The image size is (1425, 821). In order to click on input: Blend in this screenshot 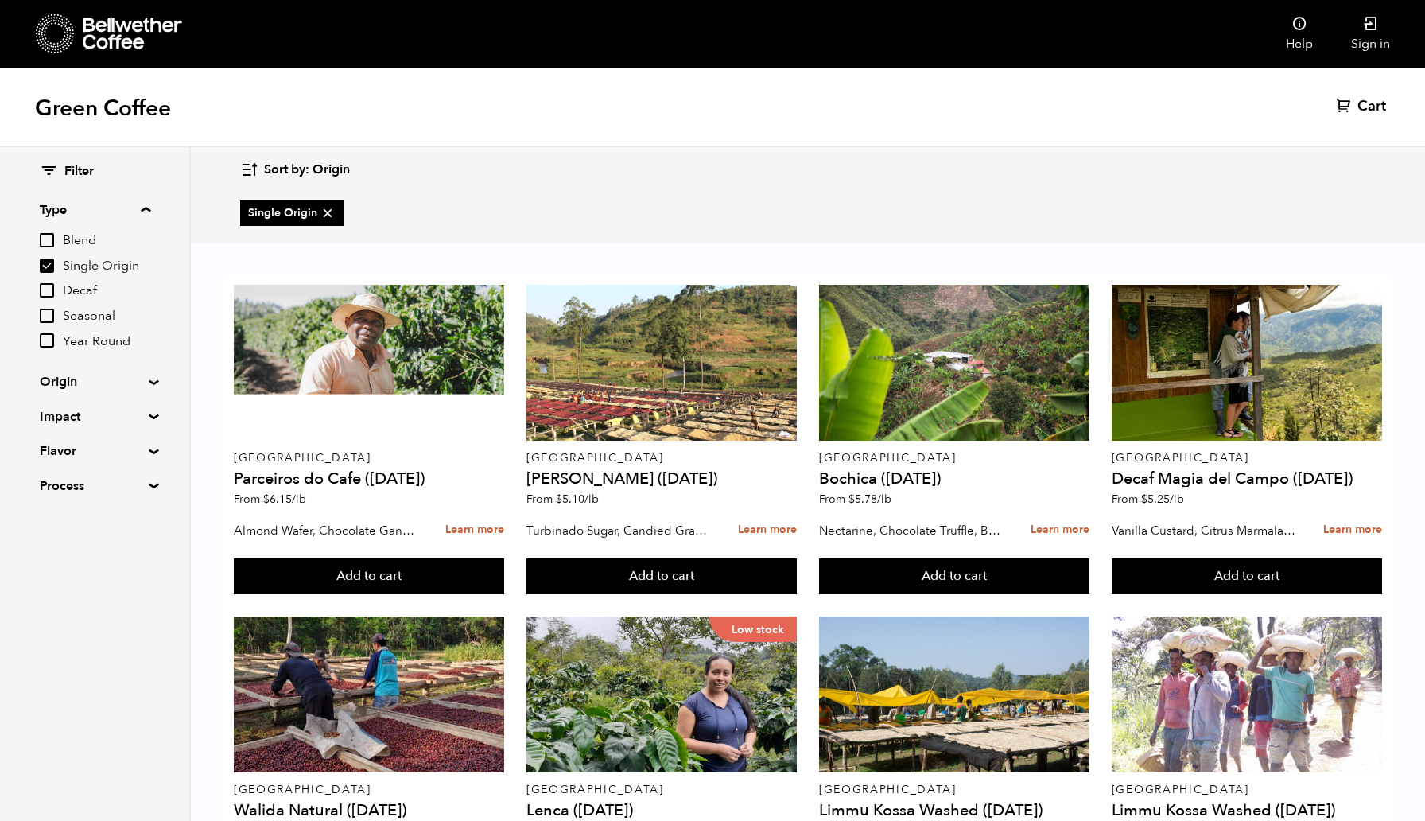, I will do `click(47, 240)`.